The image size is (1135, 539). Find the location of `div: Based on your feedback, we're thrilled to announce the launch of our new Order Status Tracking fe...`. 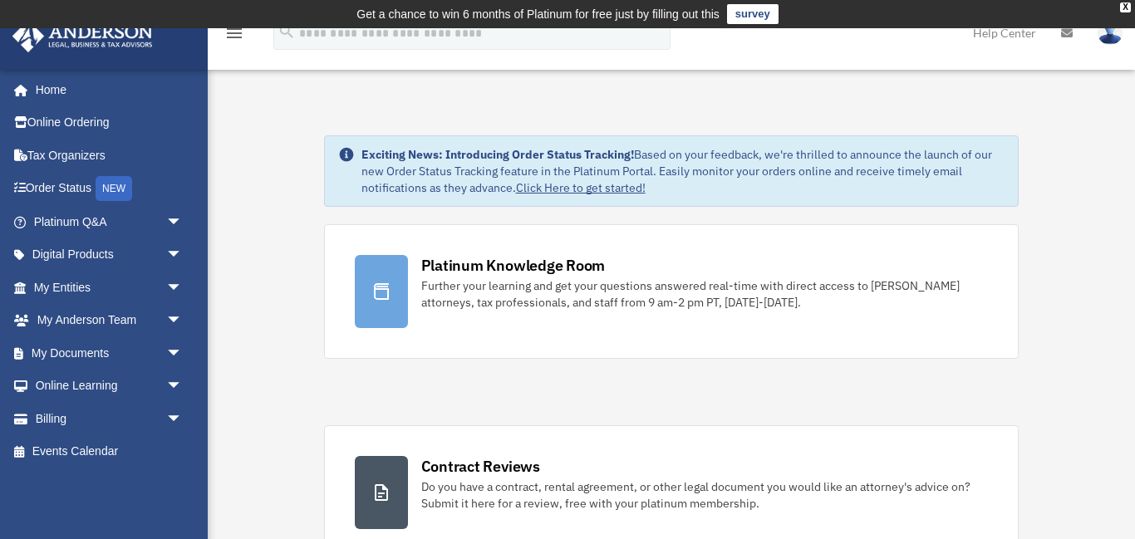

div: Based on your feedback, we're thrilled to announce the launch of our new Order Status Tracking fe... is located at coordinates (683, 171).